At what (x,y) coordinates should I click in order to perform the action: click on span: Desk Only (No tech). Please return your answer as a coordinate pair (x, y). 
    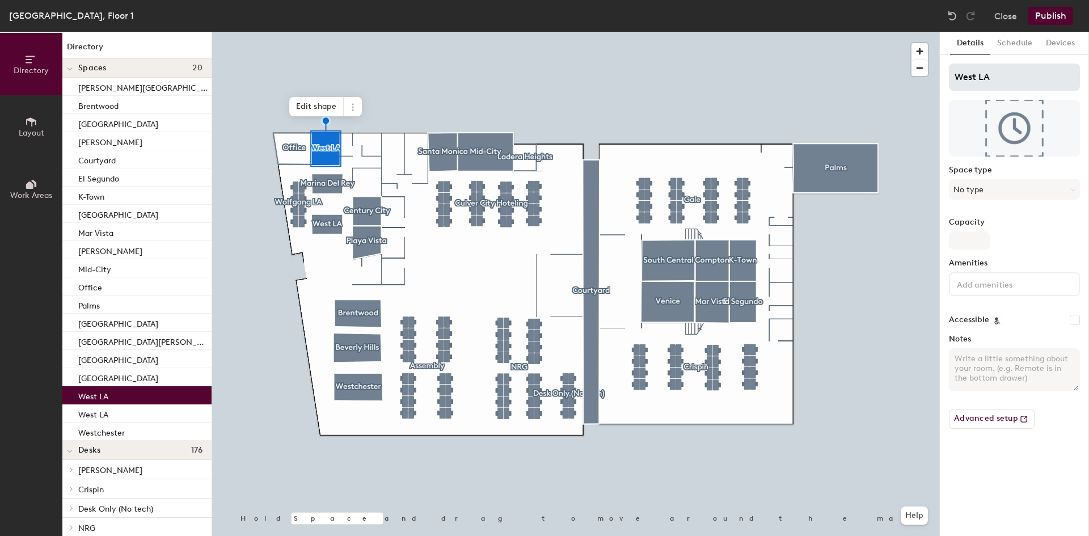
    Looking at the image, I should click on (116, 509).